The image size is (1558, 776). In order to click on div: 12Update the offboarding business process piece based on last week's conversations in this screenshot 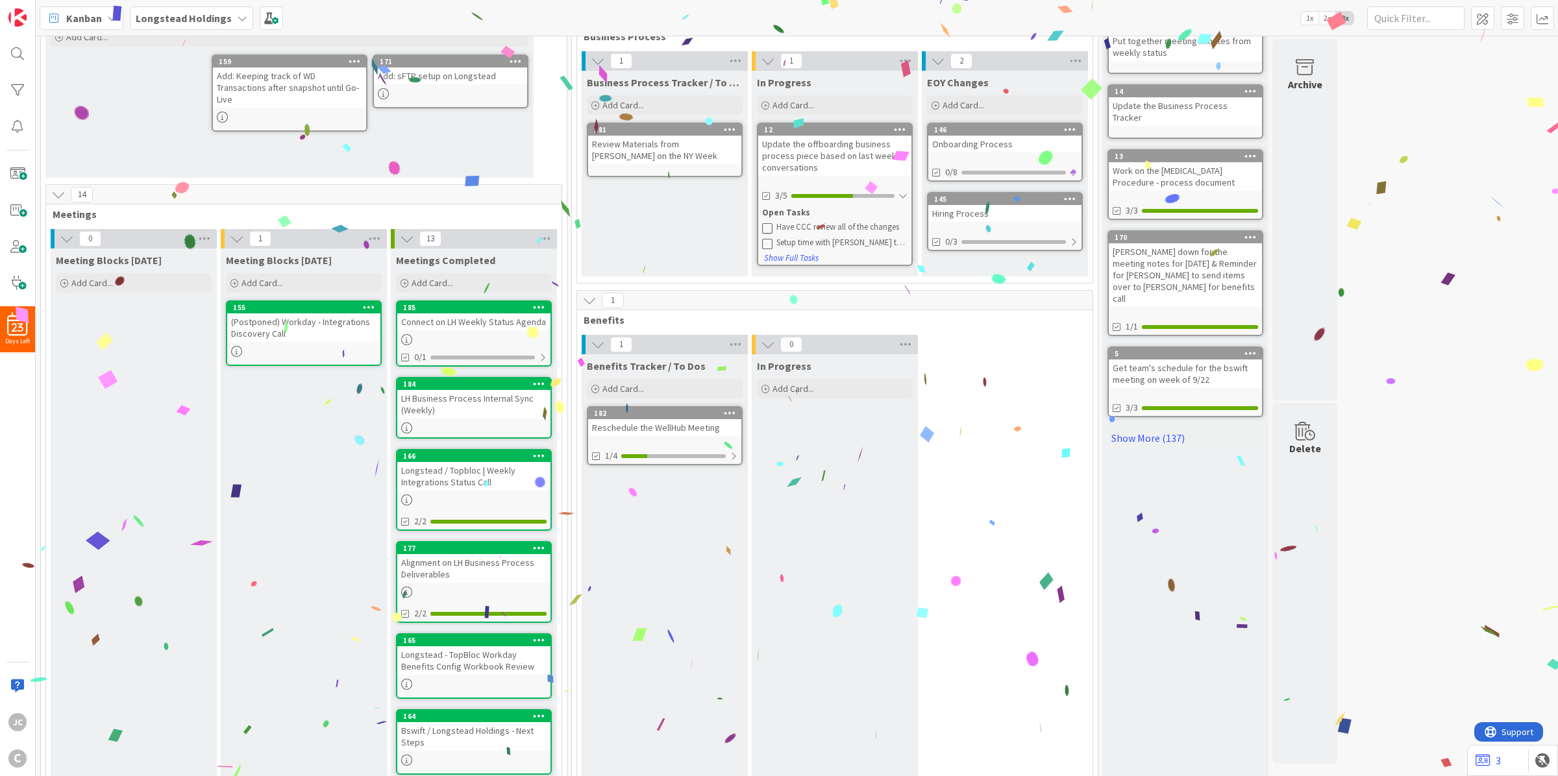, I will do `click(835, 150)`.